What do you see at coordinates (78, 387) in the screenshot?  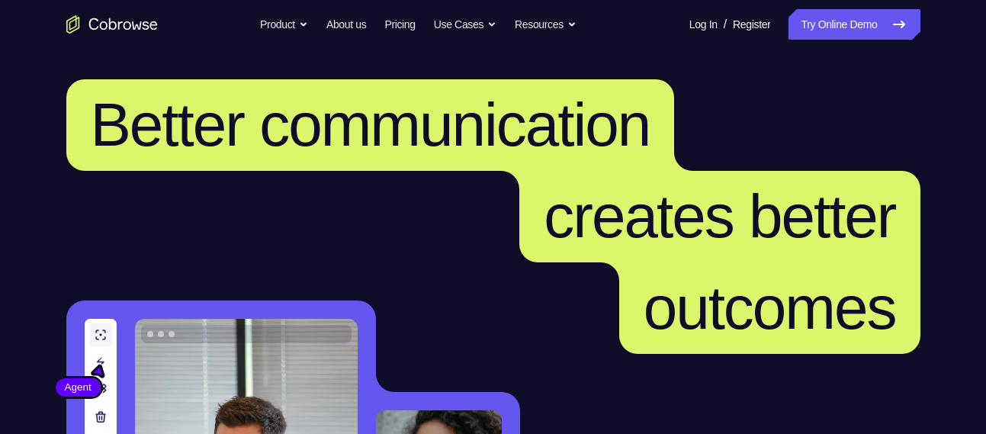 I see `span: Agent` at bounding box center [78, 387].